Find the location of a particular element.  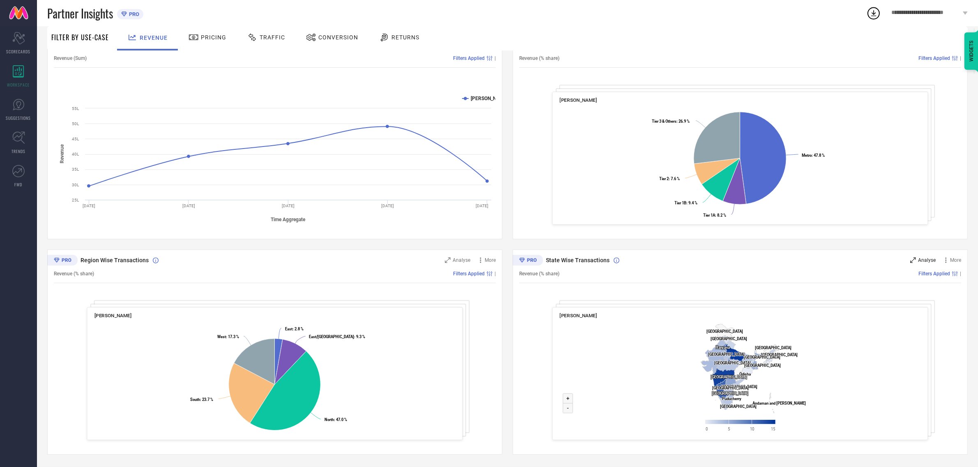

text: 25L is located at coordinates (76, 200).